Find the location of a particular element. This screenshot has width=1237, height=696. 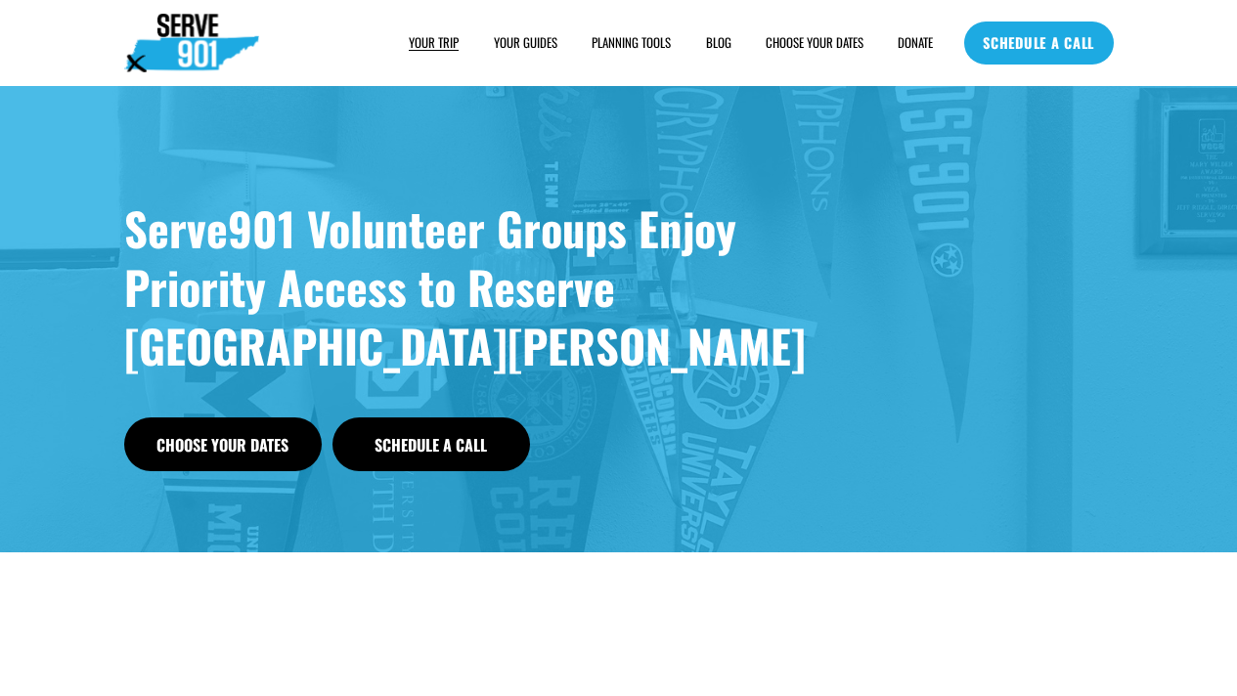

a: Schedule a Call is located at coordinates (431, 444).